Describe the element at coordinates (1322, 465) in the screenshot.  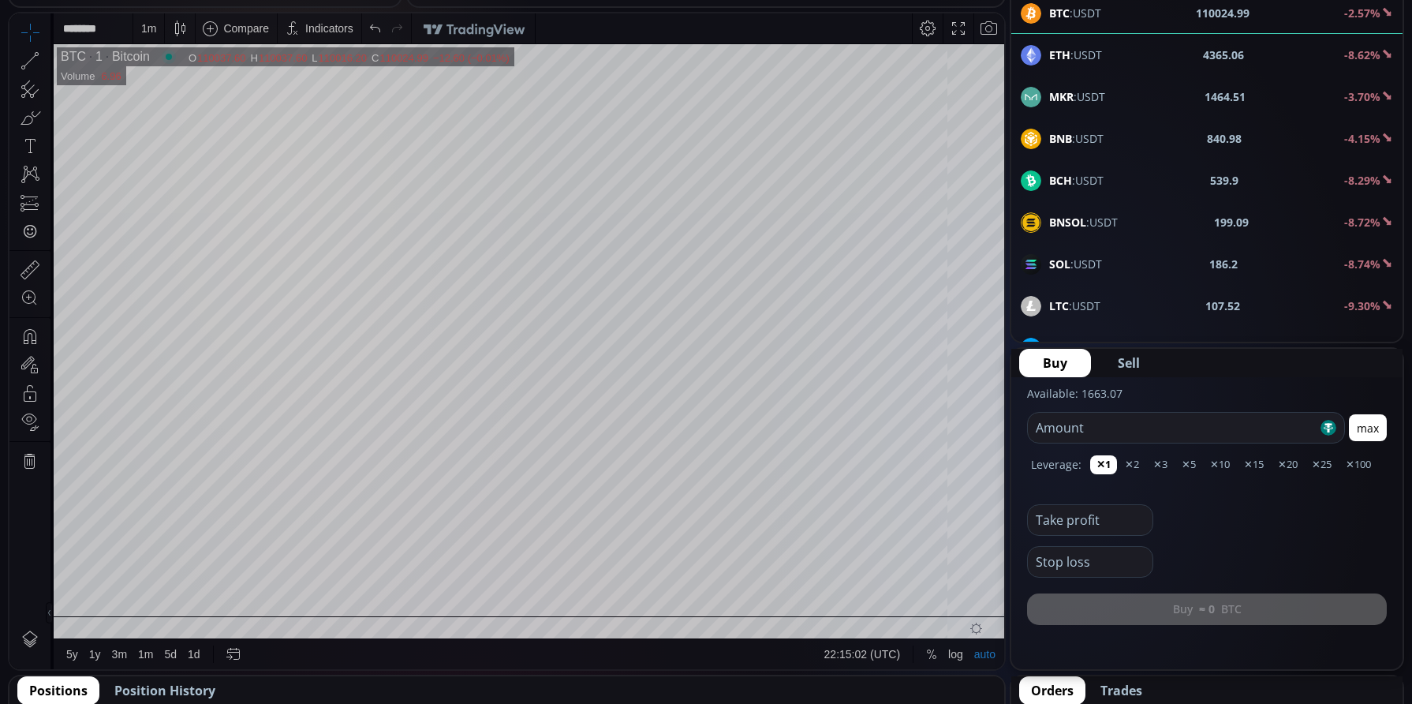
I see `button: ✕25` at that location.